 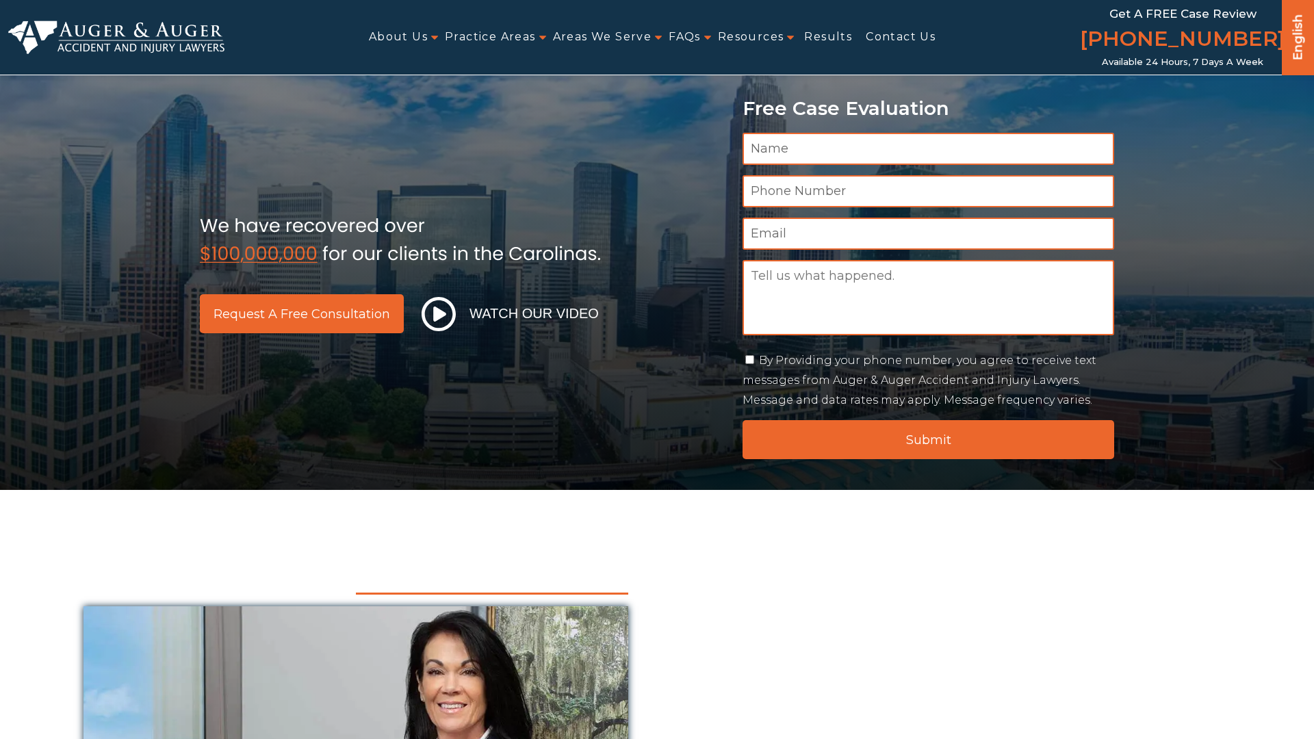 What do you see at coordinates (919, 380) in the screenshot?
I see `label: By Providing your phone number, you agree to receive text messages from Auger & Auger Accident an...` at bounding box center [919, 380].